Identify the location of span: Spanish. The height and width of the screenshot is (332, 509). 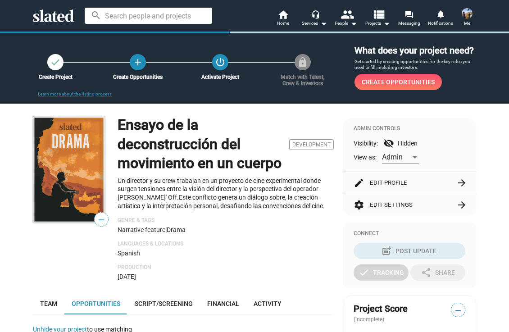
(129, 253).